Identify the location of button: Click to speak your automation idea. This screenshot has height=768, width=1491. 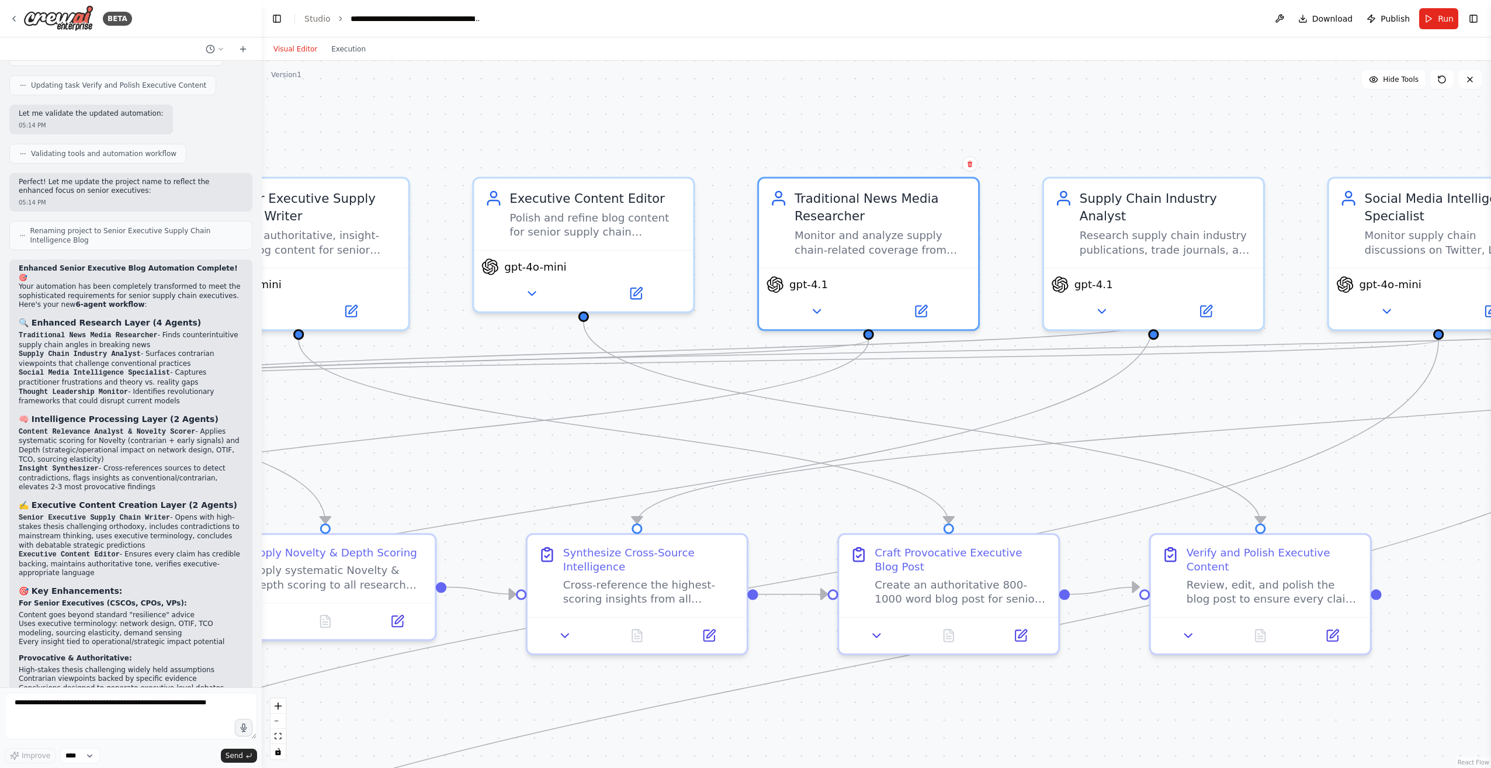
(244, 728).